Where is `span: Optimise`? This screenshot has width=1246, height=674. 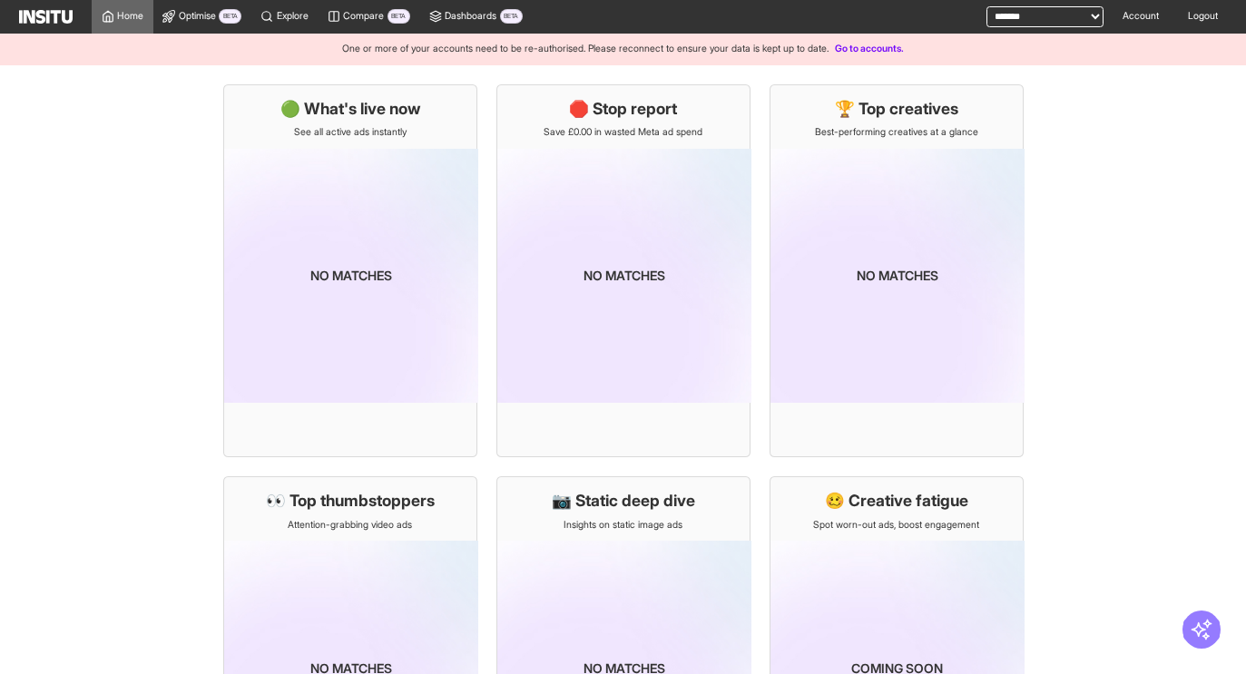 span: Optimise is located at coordinates (197, 16).